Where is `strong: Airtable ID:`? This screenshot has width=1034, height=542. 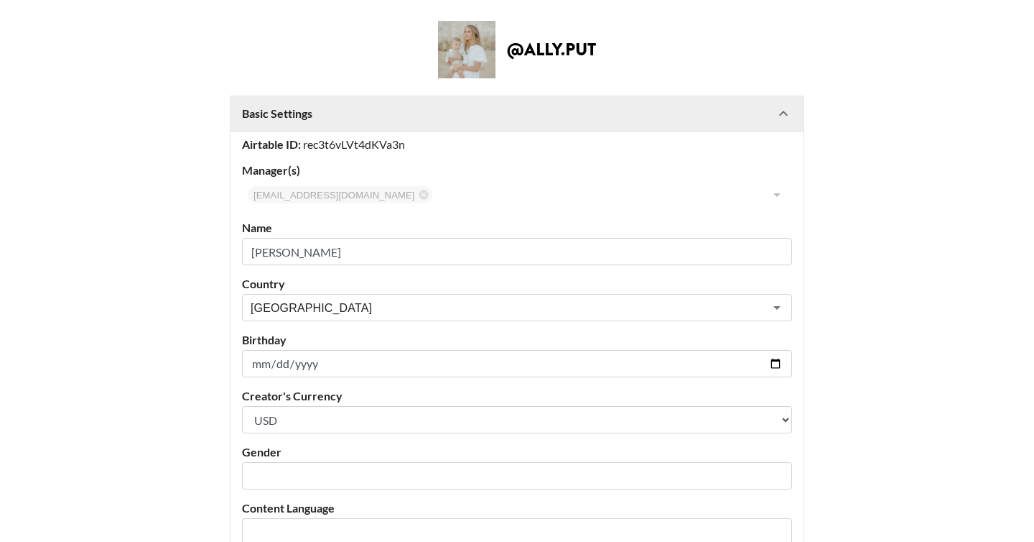
strong: Airtable ID: is located at coordinates (271, 144).